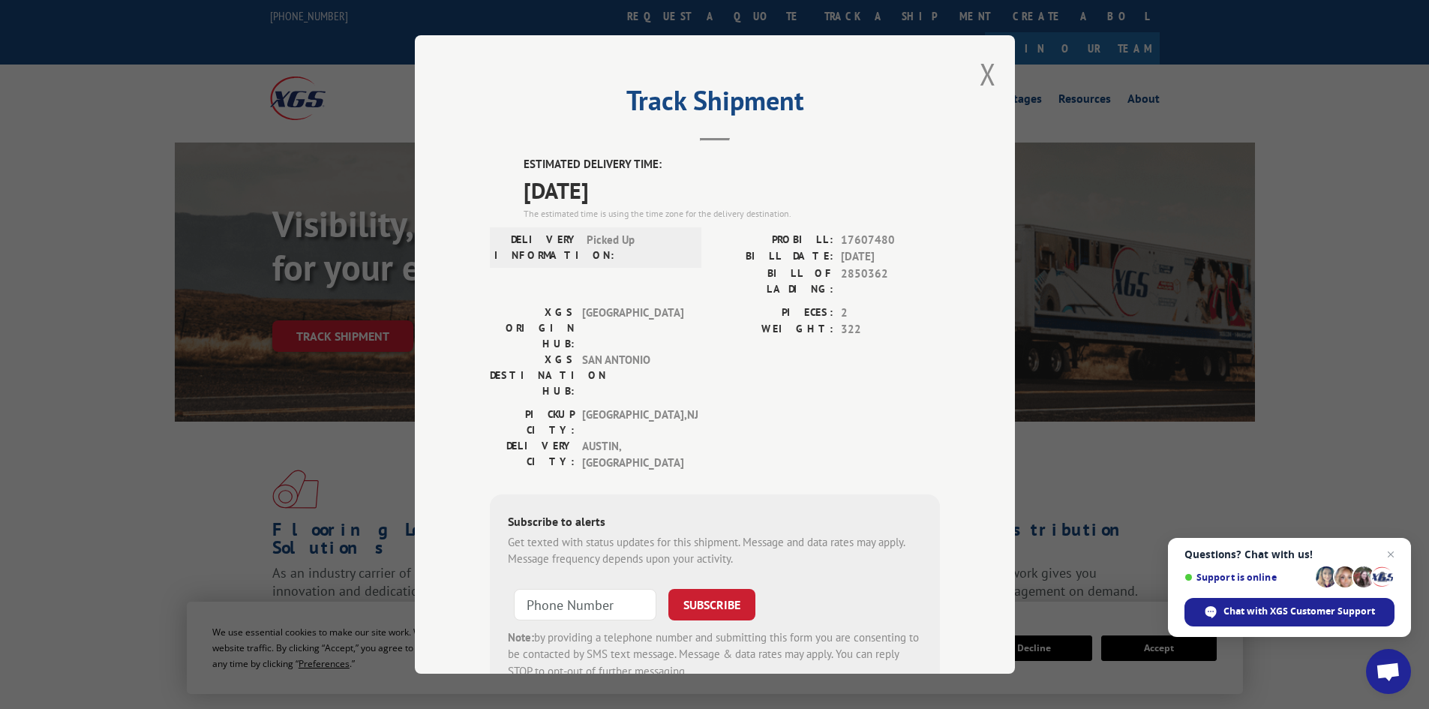  I want to click on span: 2, so click(890, 313).